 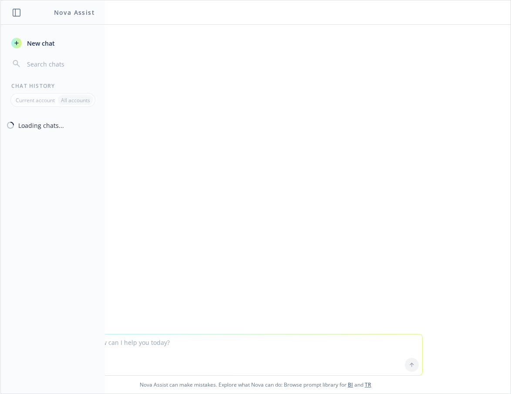 What do you see at coordinates (53, 43) in the screenshot?
I see `button: New chat` at bounding box center [53, 43].